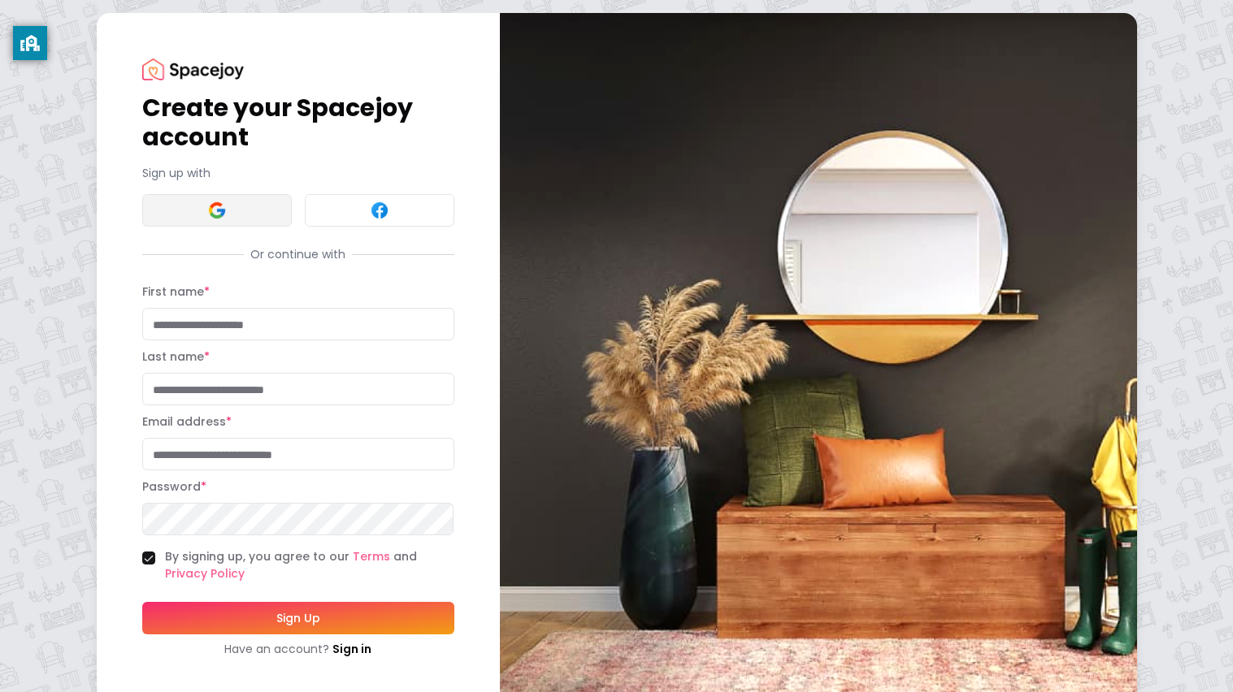 This screenshot has width=1233, height=692. What do you see at coordinates (217, 210) in the screenshot?
I see `img: Google signin` at bounding box center [217, 210].